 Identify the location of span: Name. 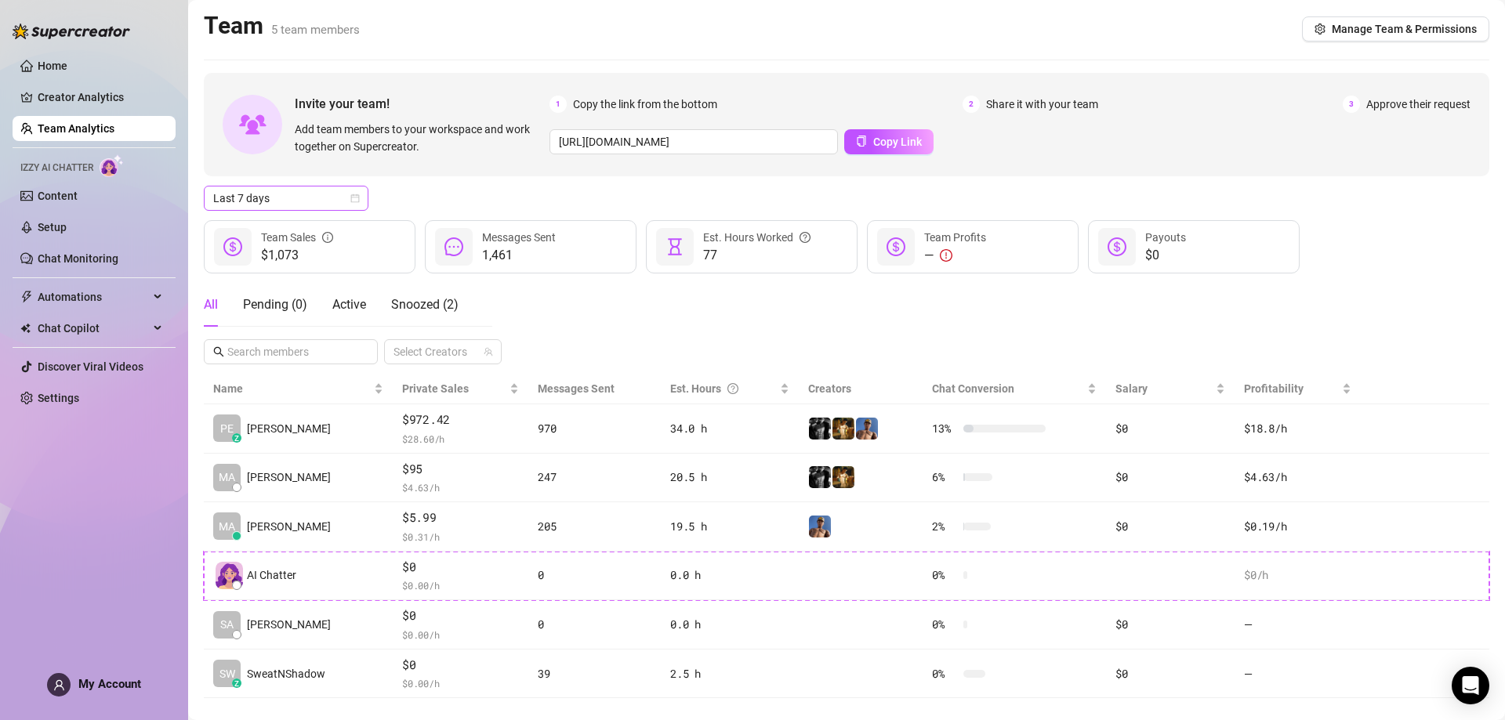
(292, 389).